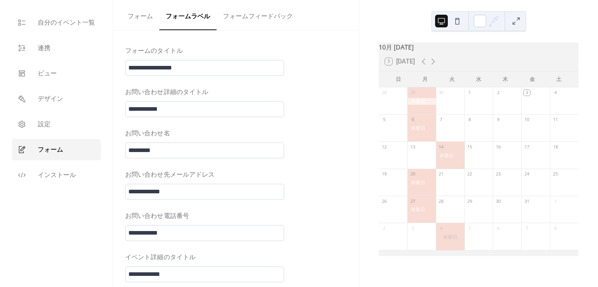 The width and height of the screenshot is (598, 287). Describe the element at coordinates (50, 150) in the screenshot. I see `span: フォーム` at that location.